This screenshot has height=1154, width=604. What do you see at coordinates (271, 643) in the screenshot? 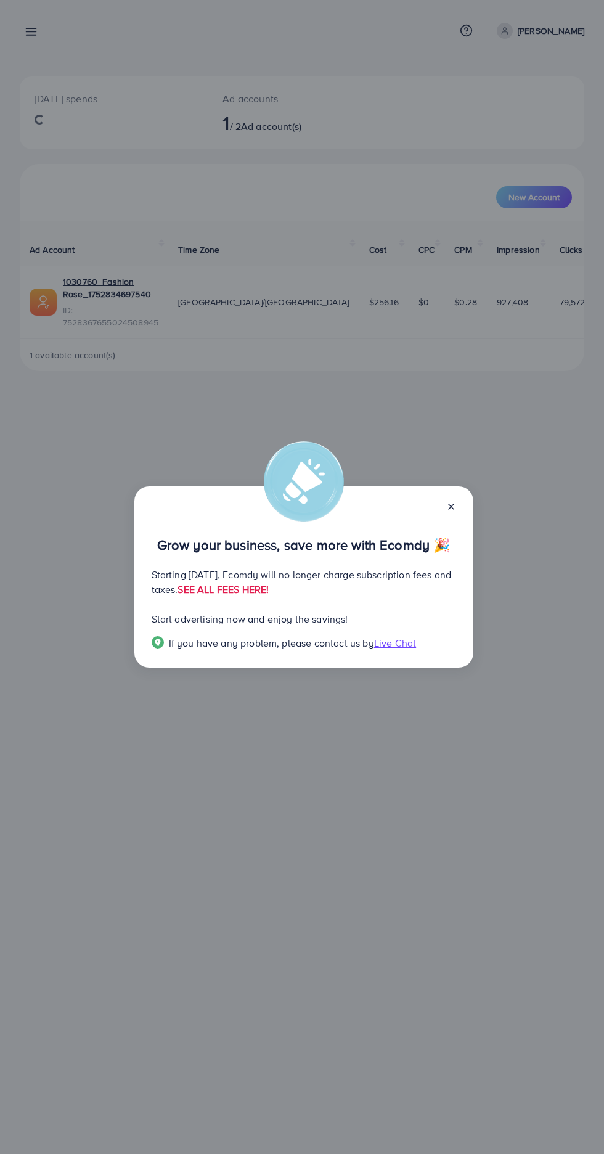
I see `span: If you have any problem, please contact us by` at bounding box center [271, 643].